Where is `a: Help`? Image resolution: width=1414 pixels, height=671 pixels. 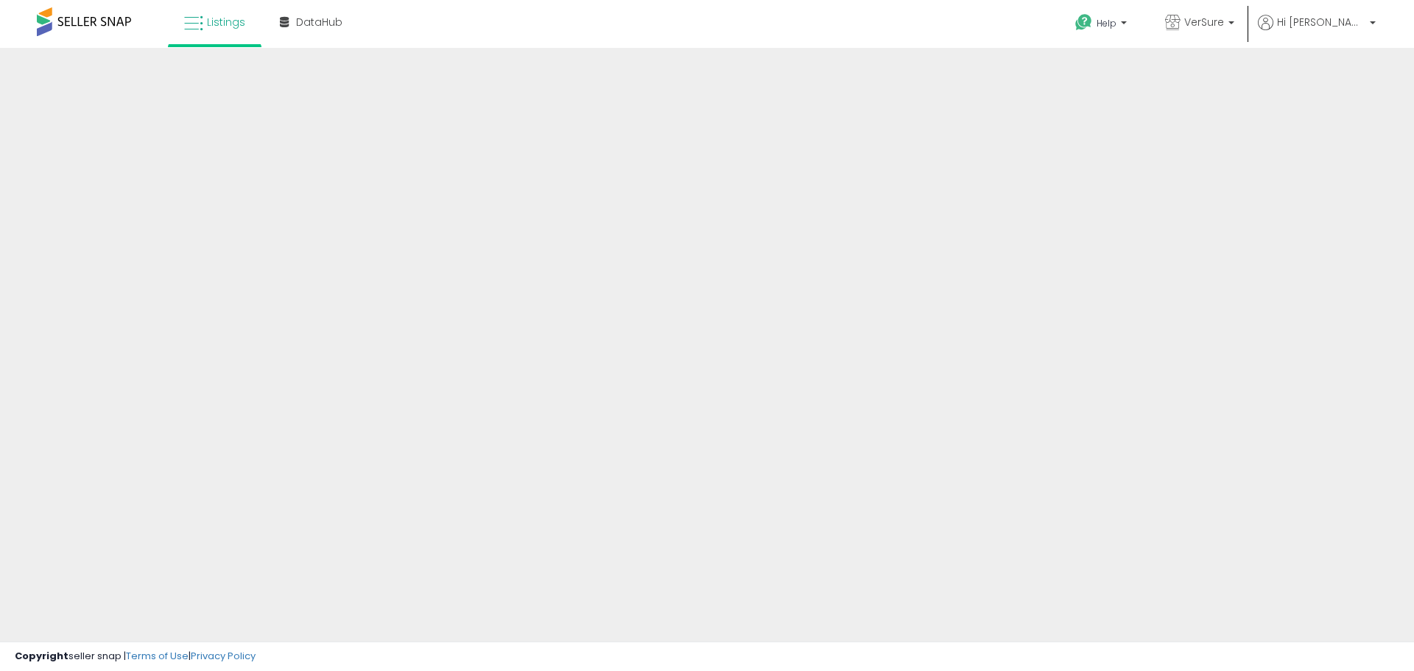 a: Help is located at coordinates (1102, 25).